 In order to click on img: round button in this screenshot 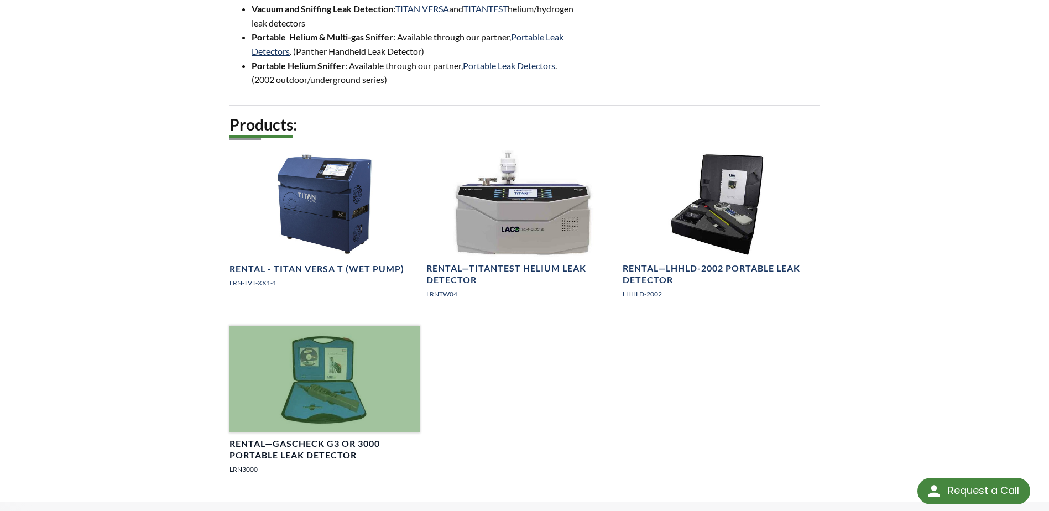, I will do `click(934, 491)`.